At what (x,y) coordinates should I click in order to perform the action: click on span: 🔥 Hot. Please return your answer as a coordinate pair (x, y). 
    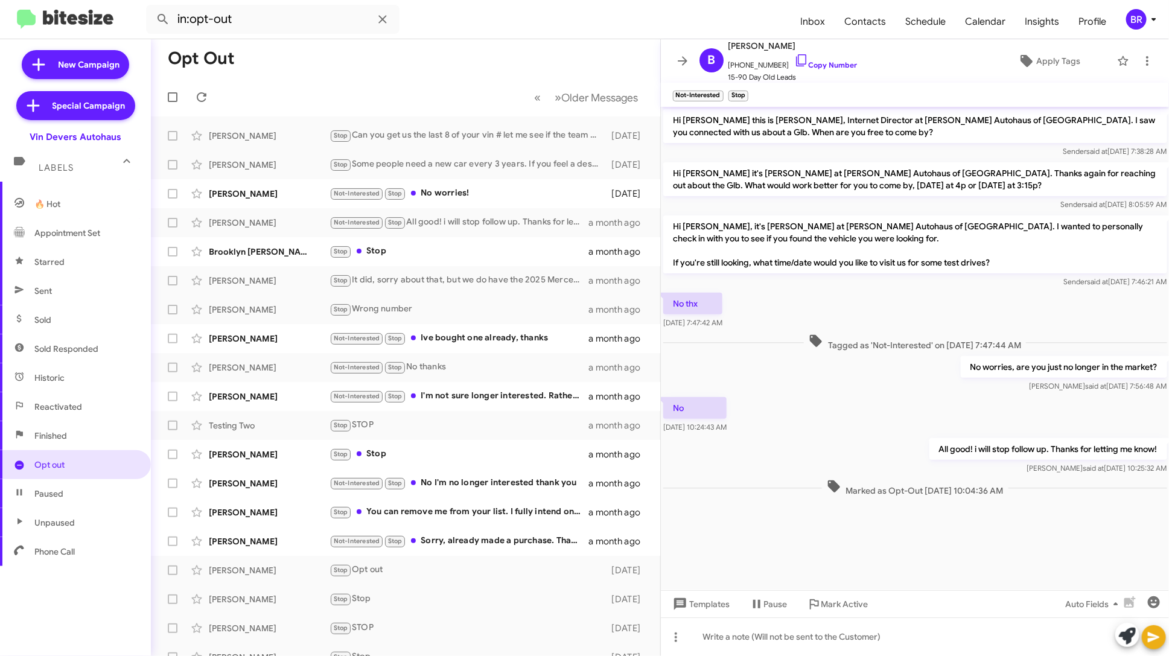
    Looking at the image, I should click on (47, 204).